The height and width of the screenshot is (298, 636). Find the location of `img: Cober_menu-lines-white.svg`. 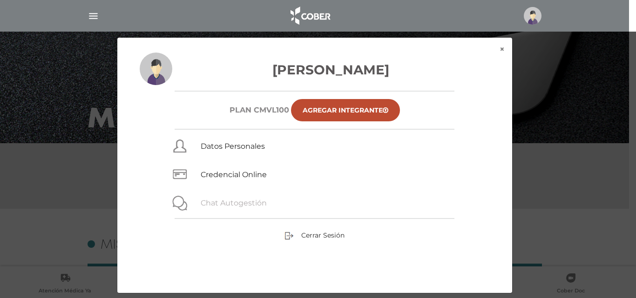

img: Cober_menu-lines-white.svg is located at coordinates (93, 16).